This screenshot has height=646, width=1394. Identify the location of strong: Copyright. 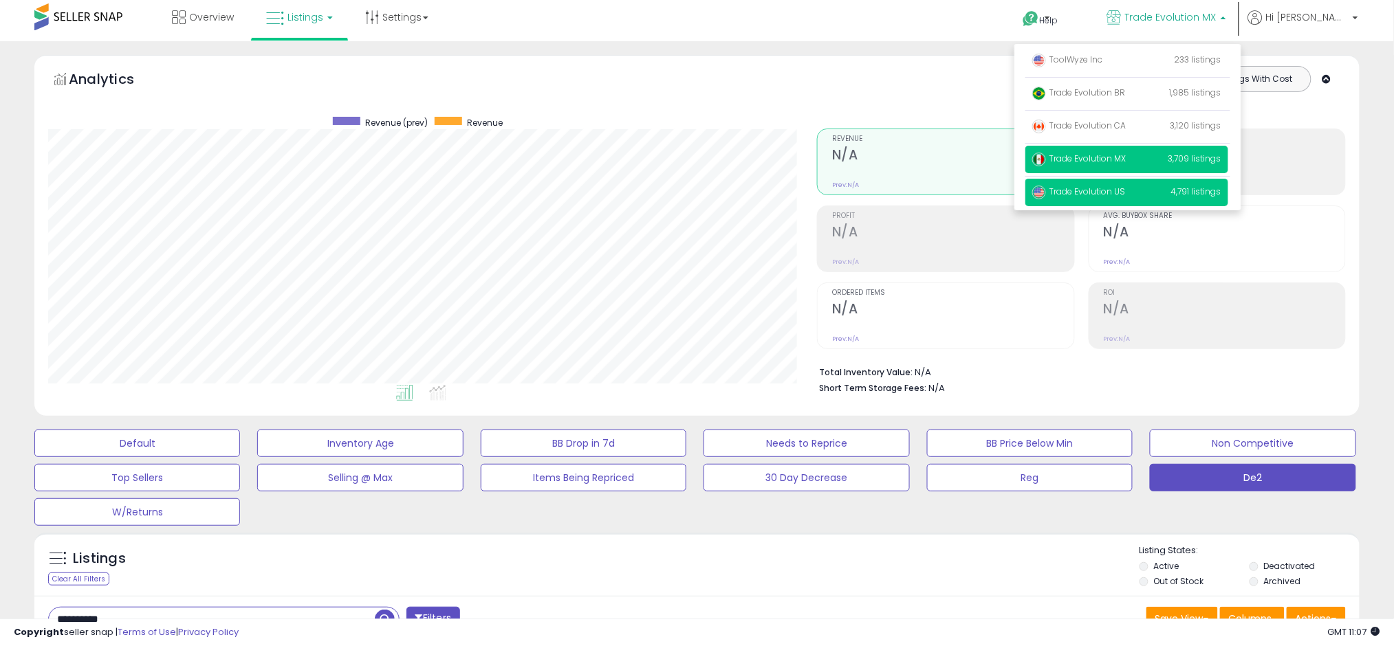
(39, 632).